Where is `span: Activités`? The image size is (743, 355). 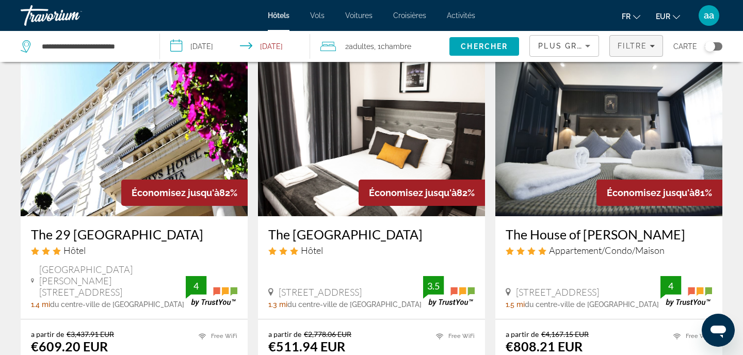
span: Activités is located at coordinates (461, 15).